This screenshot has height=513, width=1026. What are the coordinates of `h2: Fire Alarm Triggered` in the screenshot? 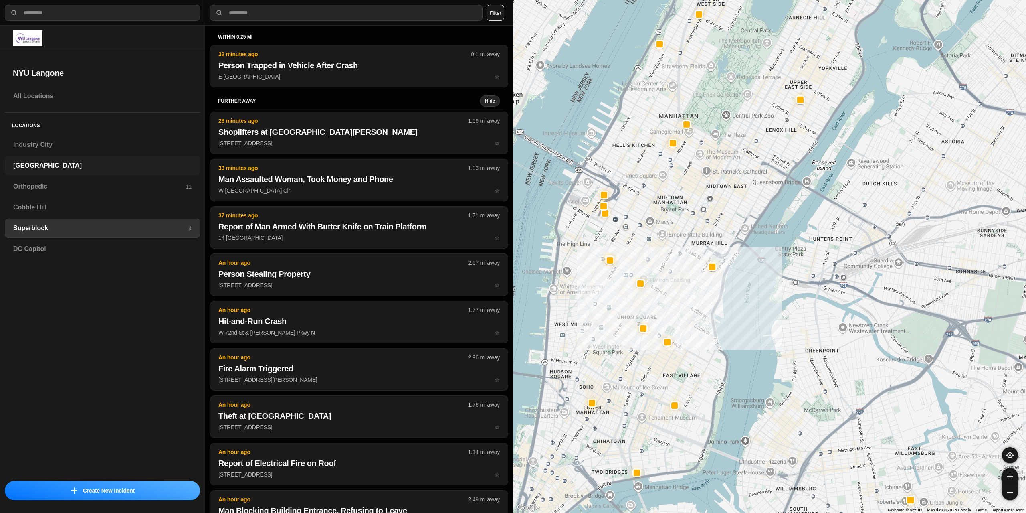 It's located at (359, 368).